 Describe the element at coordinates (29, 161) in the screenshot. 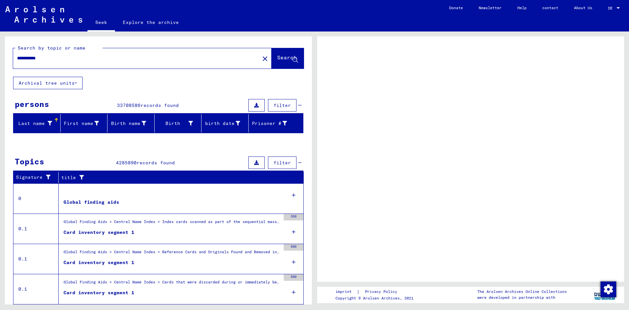

I see `font: Topics` at that location.